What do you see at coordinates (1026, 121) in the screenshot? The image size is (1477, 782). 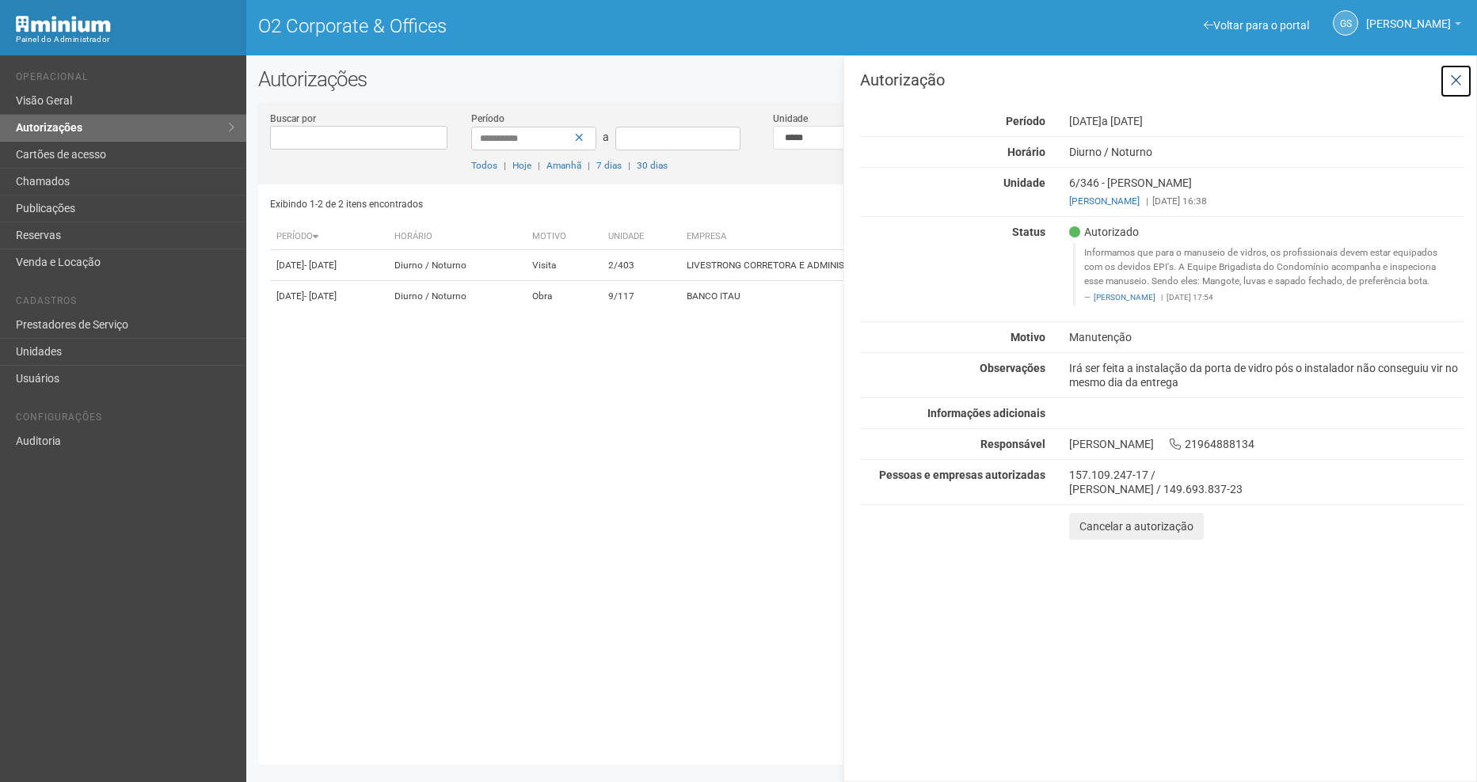 I see `strong: Período` at bounding box center [1026, 121].